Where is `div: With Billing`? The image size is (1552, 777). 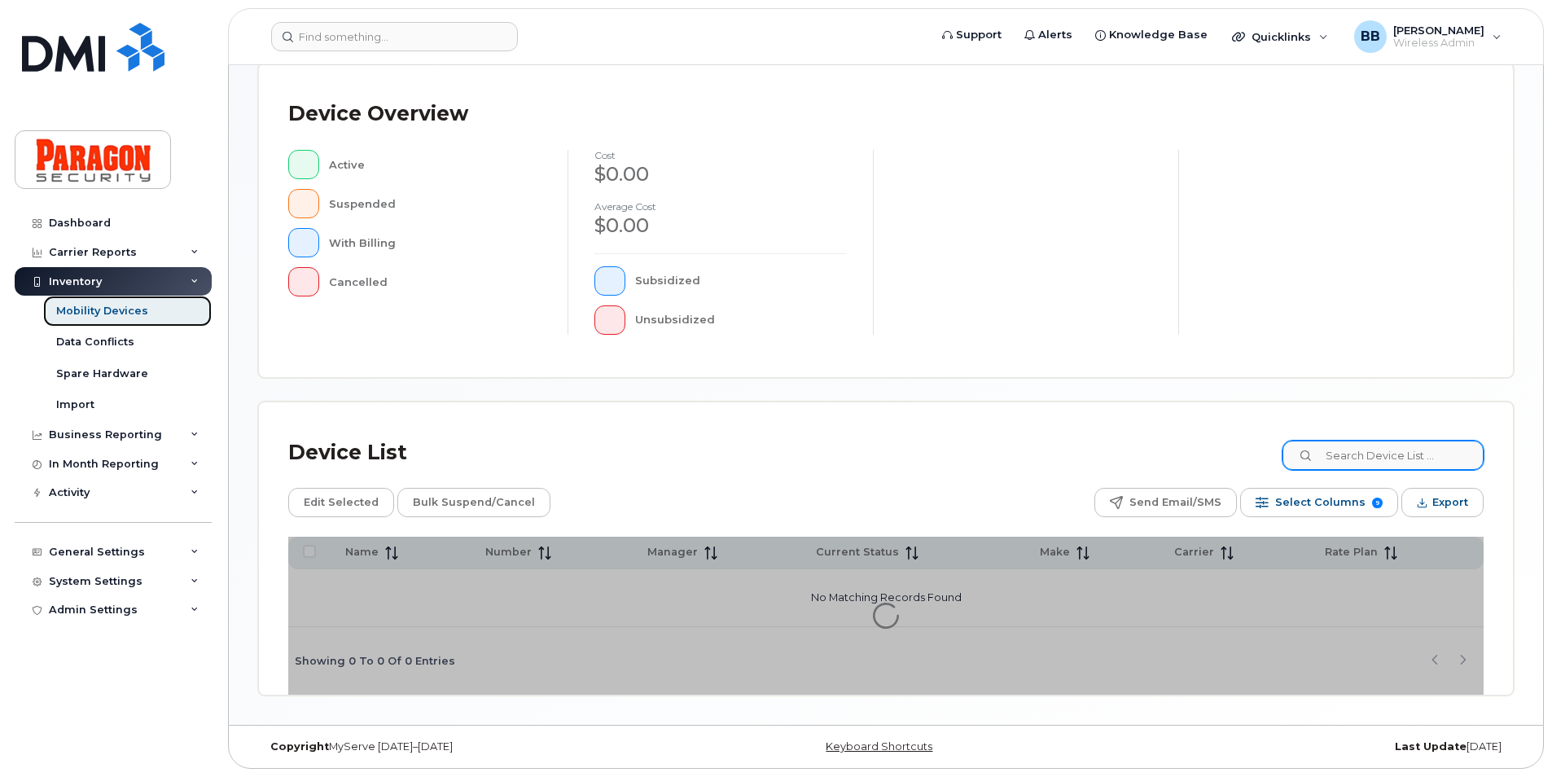 div: With Billing is located at coordinates (436, 243).